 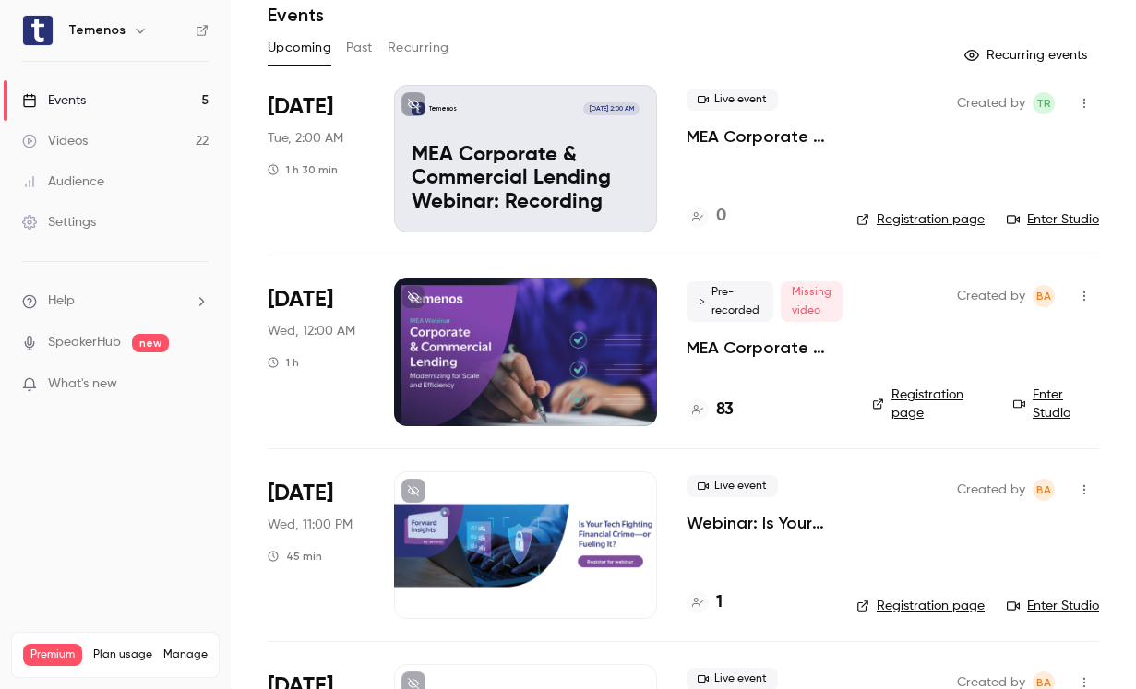 I want to click on h6: Temenos, so click(x=97, y=30).